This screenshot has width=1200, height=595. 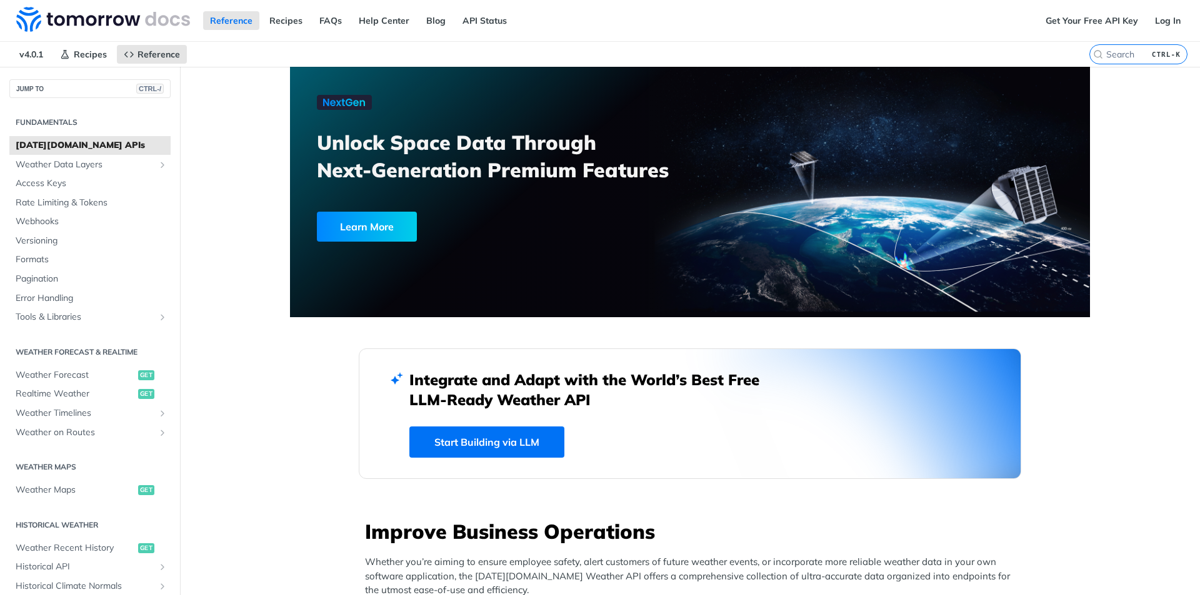 I want to click on a: Weather Forecastget, so click(x=90, y=375).